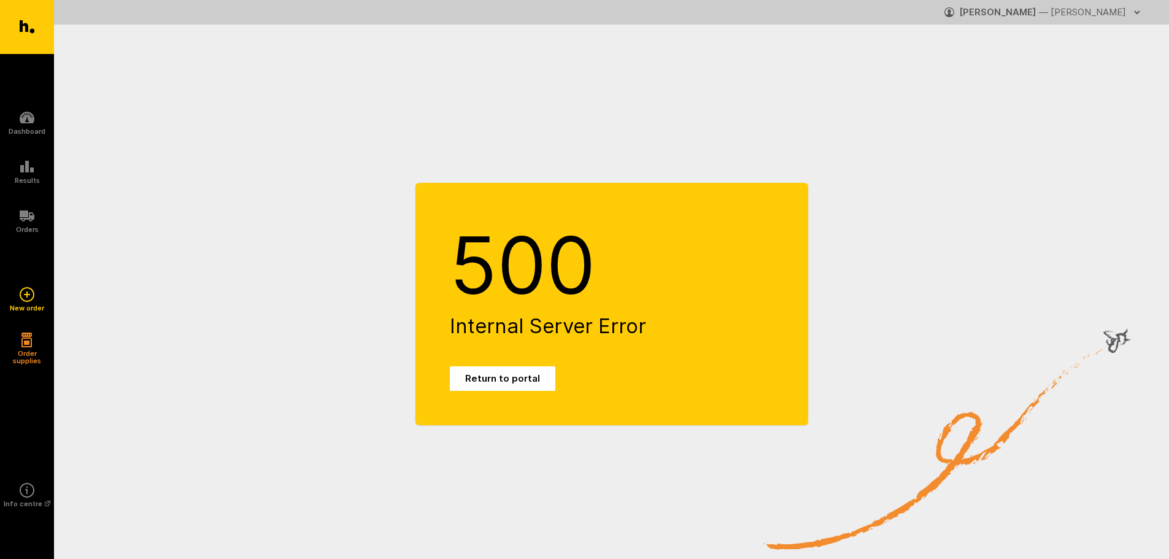  What do you see at coordinates (27, 308) in the screenshot?
I see `h5: New order` at bounding box center [27, 308].